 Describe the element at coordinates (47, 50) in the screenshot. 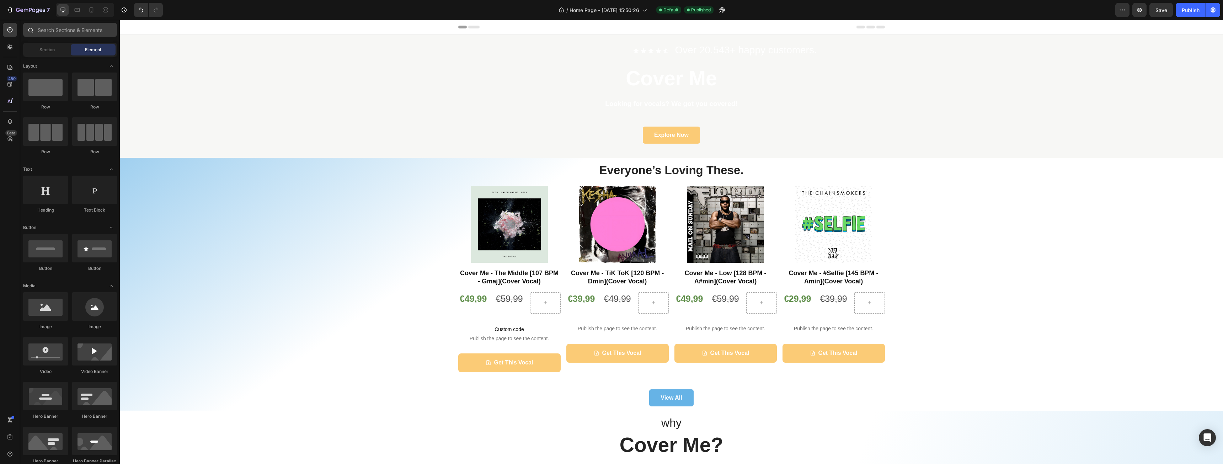

I see `span: Section` at that location.